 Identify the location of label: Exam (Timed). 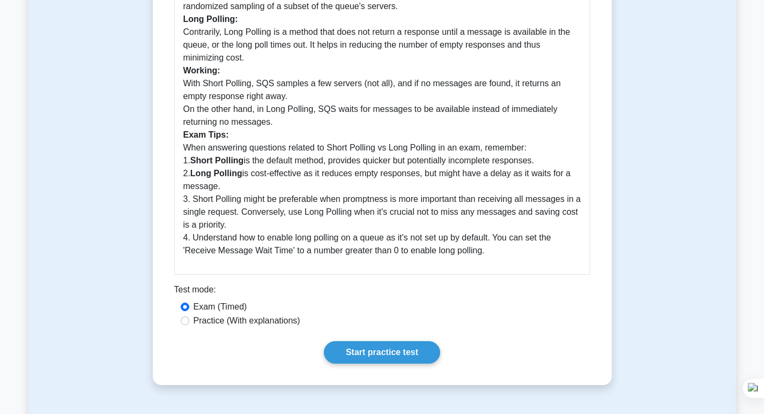
(220, 307).